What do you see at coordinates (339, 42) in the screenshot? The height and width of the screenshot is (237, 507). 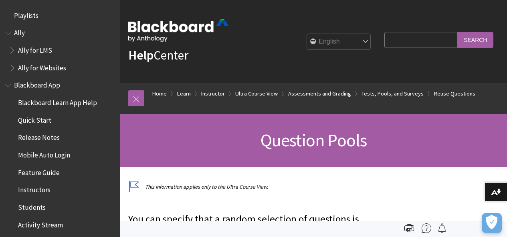 I see `select: Site Language Selector` at bounding box center [339, 42].